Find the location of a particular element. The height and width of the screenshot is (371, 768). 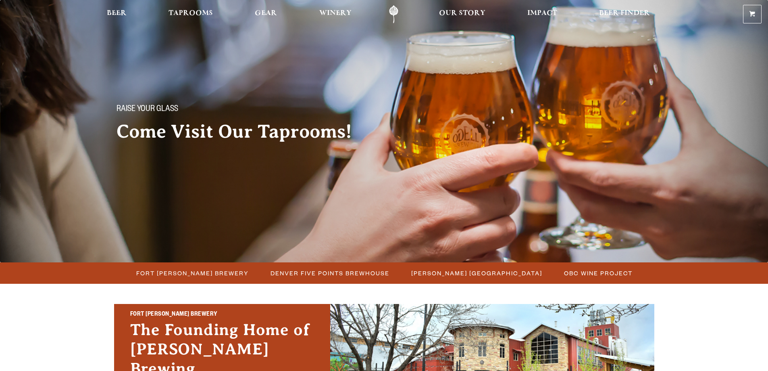

a: Taprooms is located at coordinates (191, 14).